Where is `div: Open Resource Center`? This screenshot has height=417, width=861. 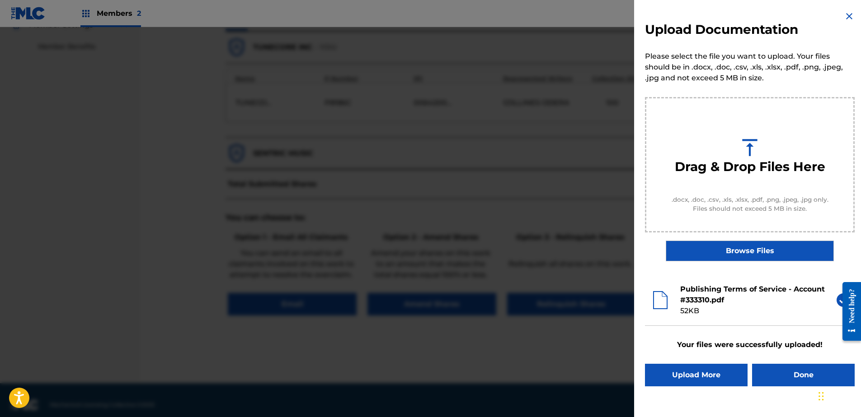 div: Open Resource Center is located at coordinates (16, 36).